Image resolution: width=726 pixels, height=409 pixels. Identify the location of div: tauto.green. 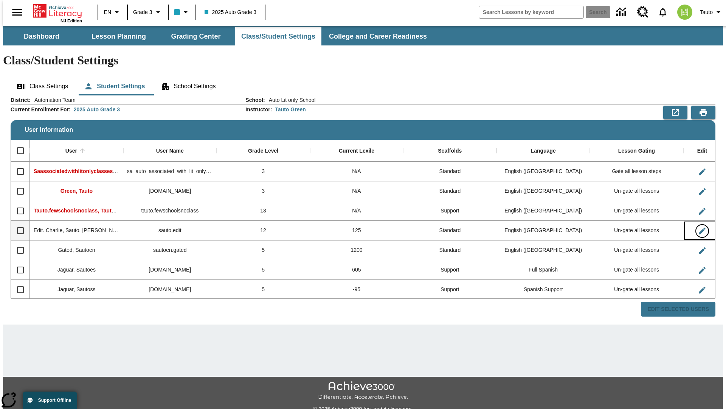
(170, 191).